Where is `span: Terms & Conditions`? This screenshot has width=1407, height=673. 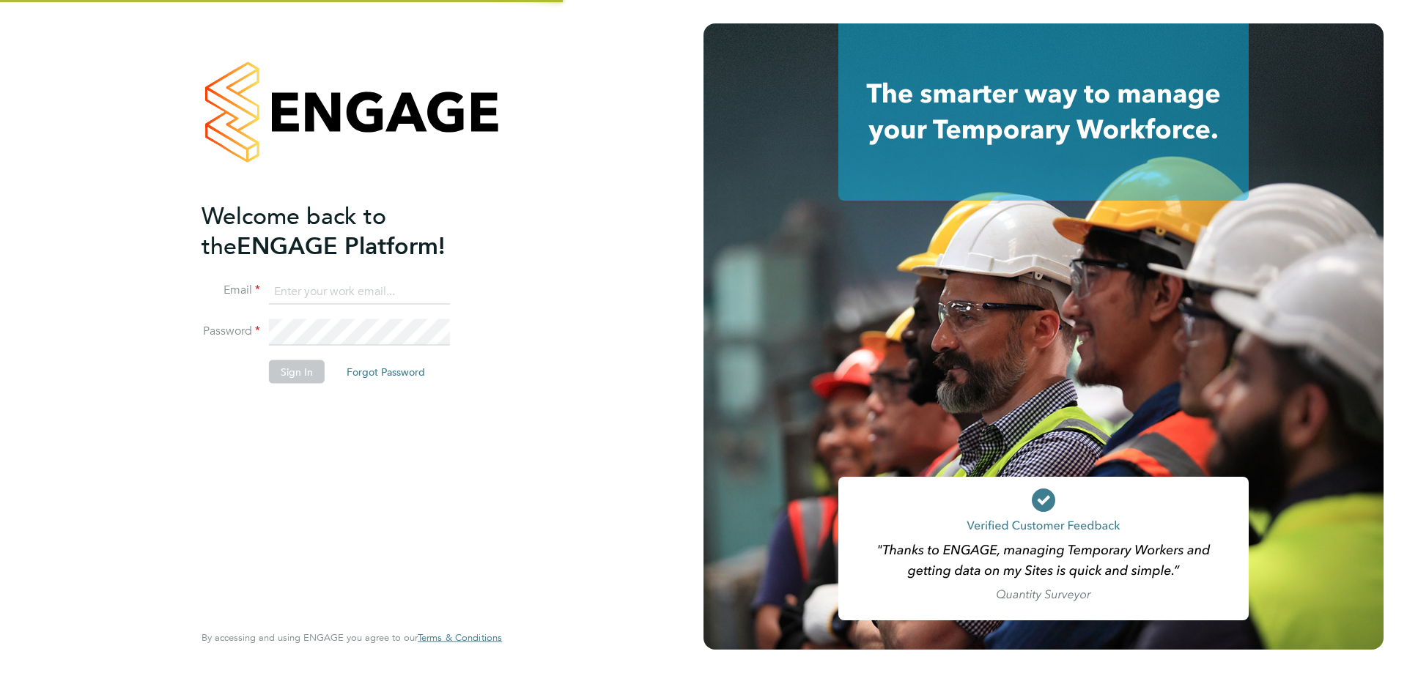 span: Terms & Conditions is located at coordinates (459, 637).